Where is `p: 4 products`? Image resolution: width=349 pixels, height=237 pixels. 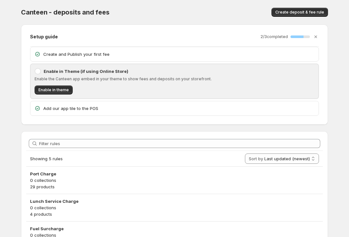 p: 4 products is located at coordinates (174, 214).